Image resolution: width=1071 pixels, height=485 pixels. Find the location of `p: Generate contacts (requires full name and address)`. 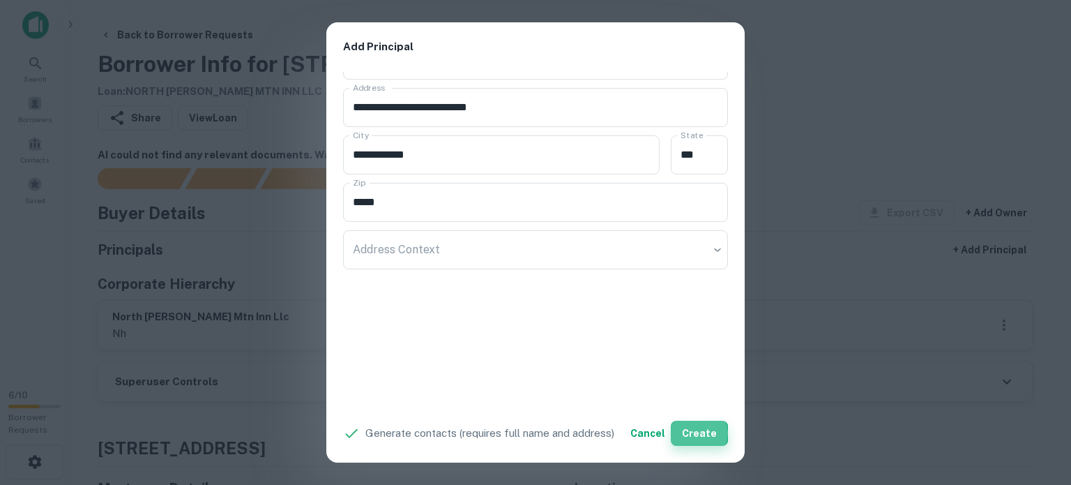

p: Generate contacts (requires full name and address) is located at coordinates (489, 433).